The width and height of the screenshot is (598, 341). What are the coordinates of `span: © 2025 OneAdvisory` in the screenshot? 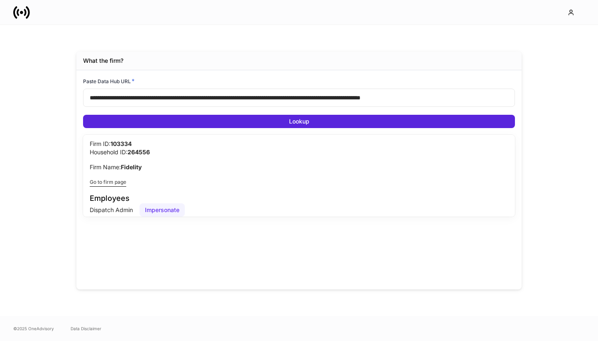 It's located at (34, 328).